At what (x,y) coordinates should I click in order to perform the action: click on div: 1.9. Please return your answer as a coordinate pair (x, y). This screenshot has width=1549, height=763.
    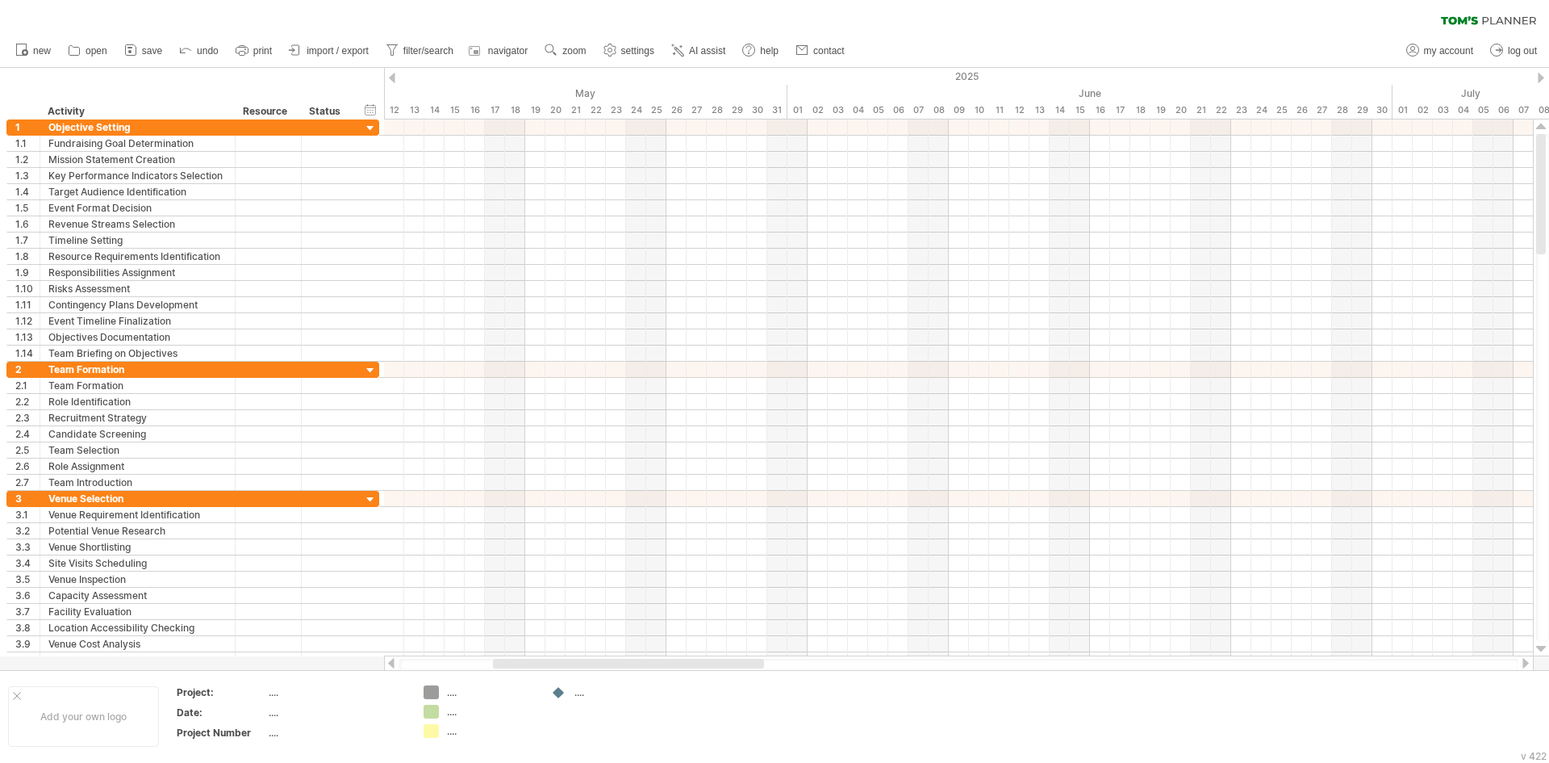
    Looking at the image, I should click on (27, 272).